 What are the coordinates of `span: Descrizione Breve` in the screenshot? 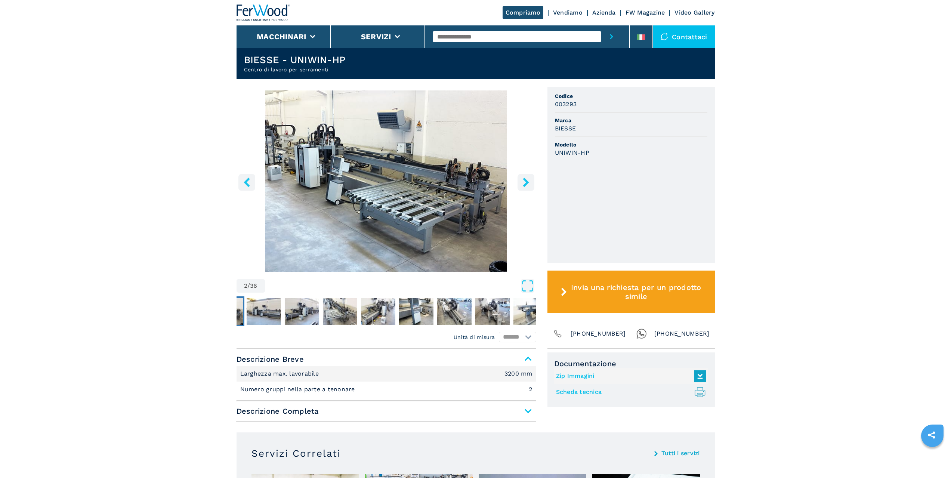 It's located at (386, 359).